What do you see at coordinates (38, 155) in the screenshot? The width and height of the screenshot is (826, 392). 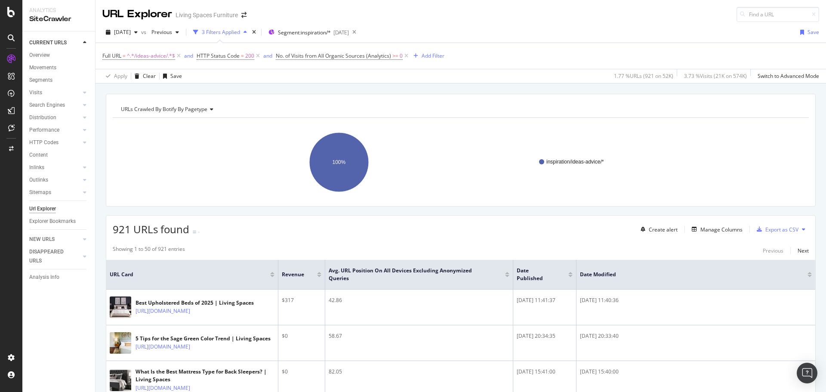 I see `div: Content` at bounding box center [38, 155].